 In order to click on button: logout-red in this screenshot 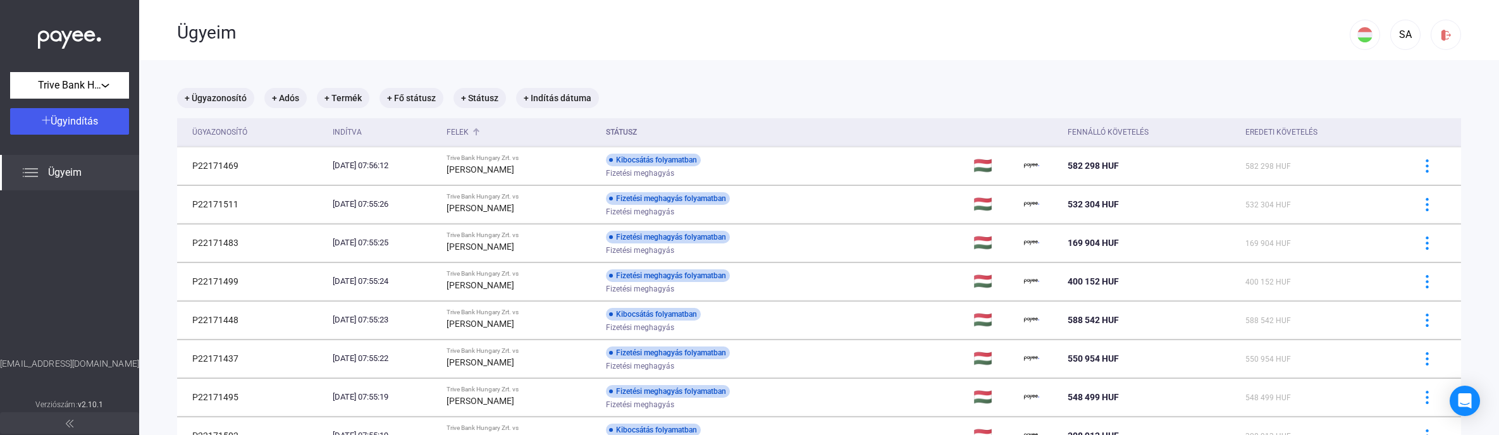, I will do `click(1446, 35)`.